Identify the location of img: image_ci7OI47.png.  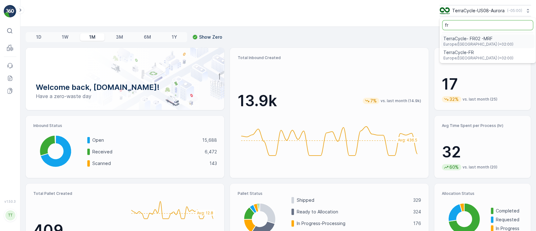
(445, 11).